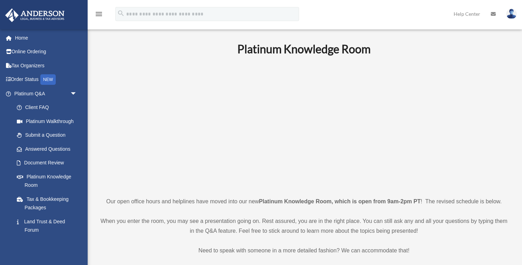  I want to click on a: Land Trust & Deed Forum, so click(49, 226).